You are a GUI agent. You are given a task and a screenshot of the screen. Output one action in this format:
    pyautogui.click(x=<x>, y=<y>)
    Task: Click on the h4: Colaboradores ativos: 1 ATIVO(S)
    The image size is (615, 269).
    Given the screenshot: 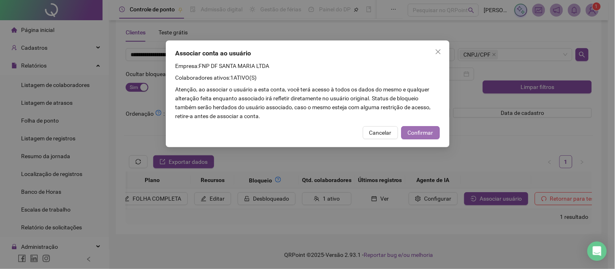 What is the action you would take?
    pyautogui.click(x=308, y=78)
    